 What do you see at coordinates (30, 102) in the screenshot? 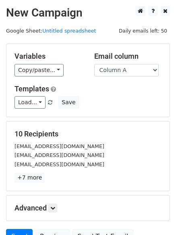
I see `a: Load...` at bounding box center [30, 102].